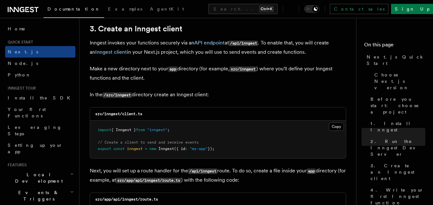 This screenshot has width=433, height=205. I want to click on span: Inngest tour, so click(20, 88).